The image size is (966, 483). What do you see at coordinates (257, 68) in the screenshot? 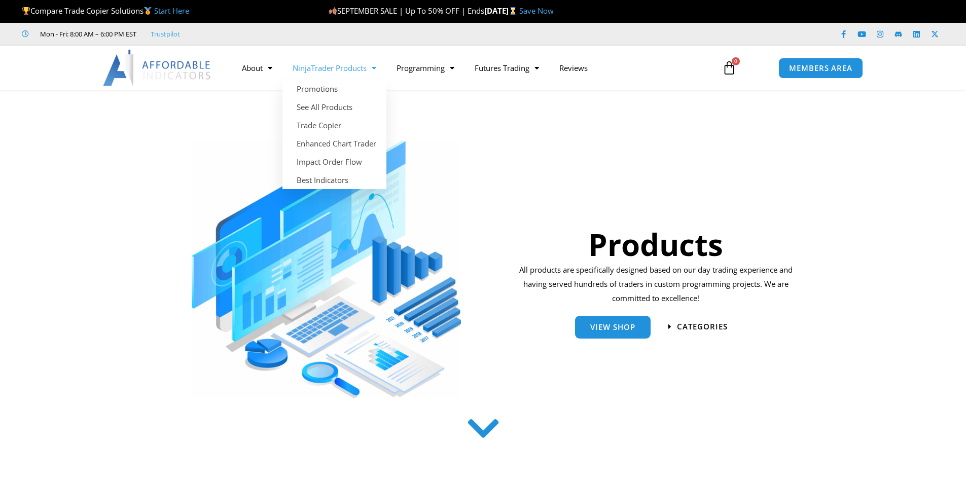
I see `a: About` at bounding box center [257, 68].